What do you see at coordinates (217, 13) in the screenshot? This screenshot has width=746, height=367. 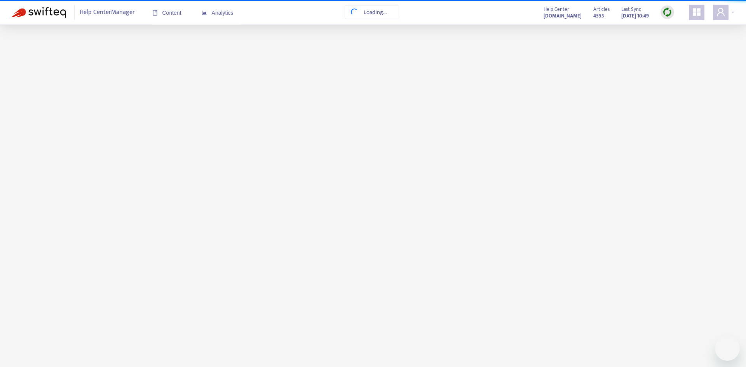 I see `span: Analytics` at bounding box center [217, 13].